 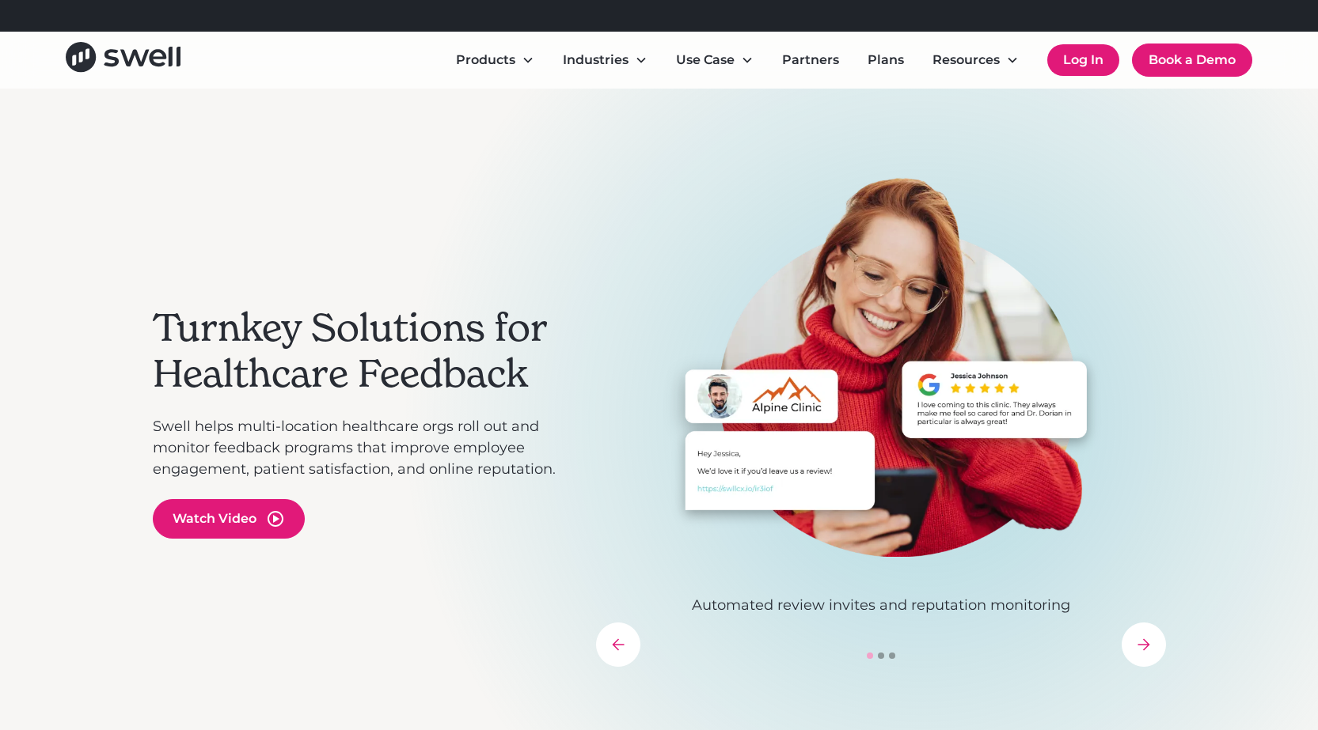 What do you see at coordinates (214, 519) in the screenshot?
I see `div: Watch Video` at bounding box center [214, 519].